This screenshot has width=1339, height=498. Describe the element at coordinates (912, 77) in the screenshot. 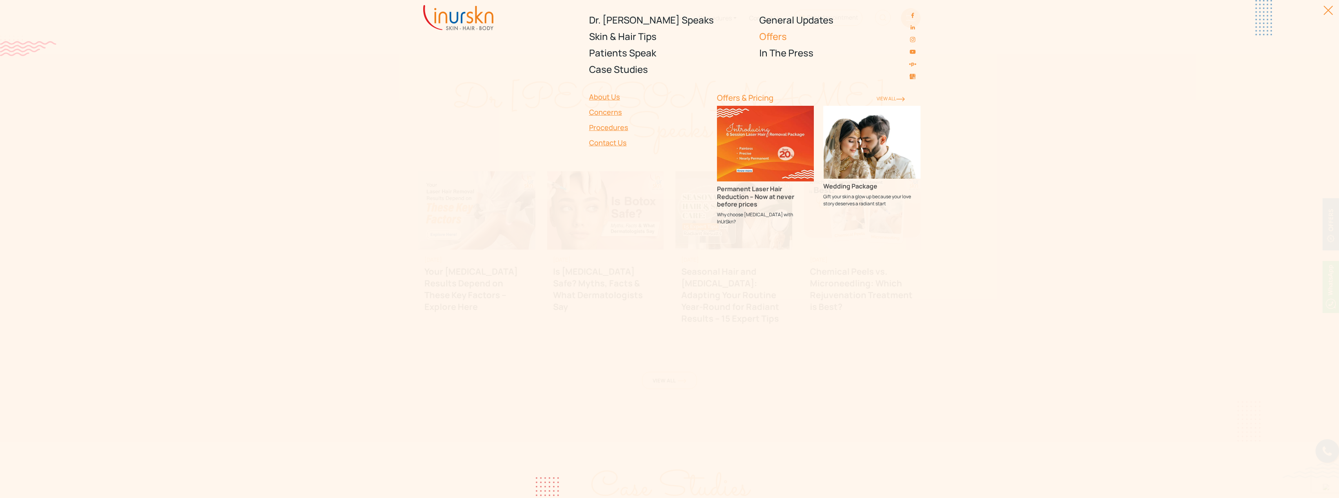

I see `img: Skin-and-Hair-Clinic` at that location.